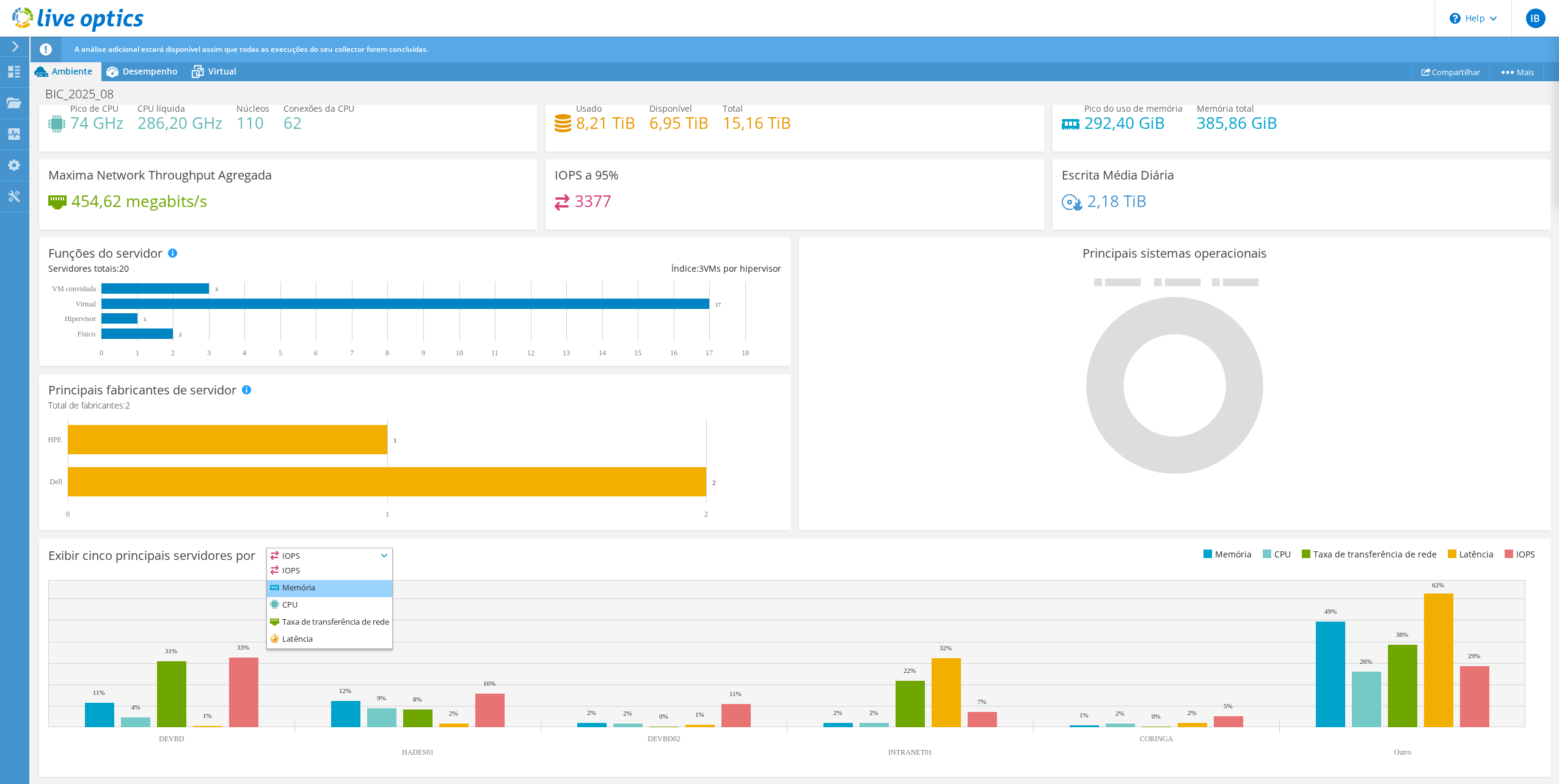  What do you see at coordinates (243, 647) in the screenshot?
I see `text: 33%` at bounding box center [243, 647].